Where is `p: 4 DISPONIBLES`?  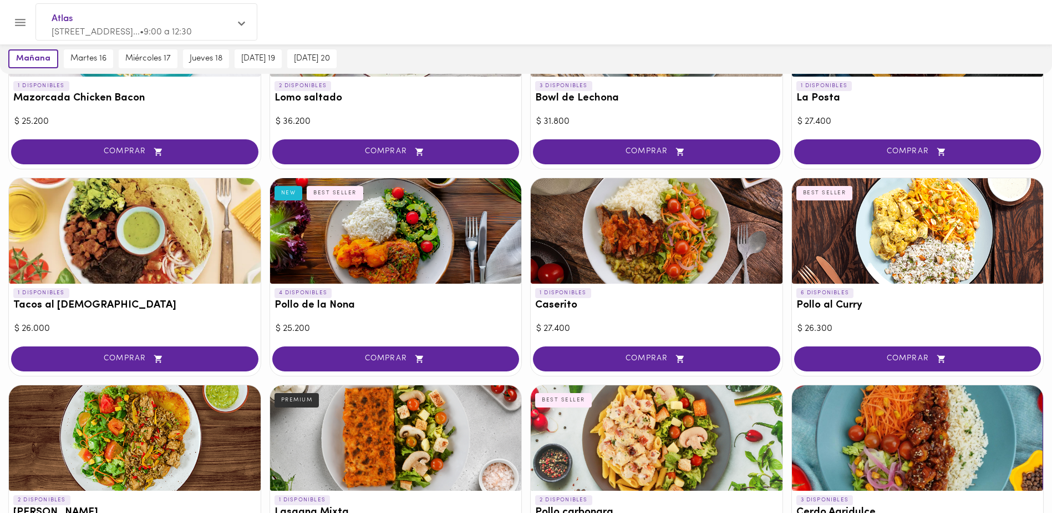 p: 4 DISPONIBLES is located at coordinates (303, 293).